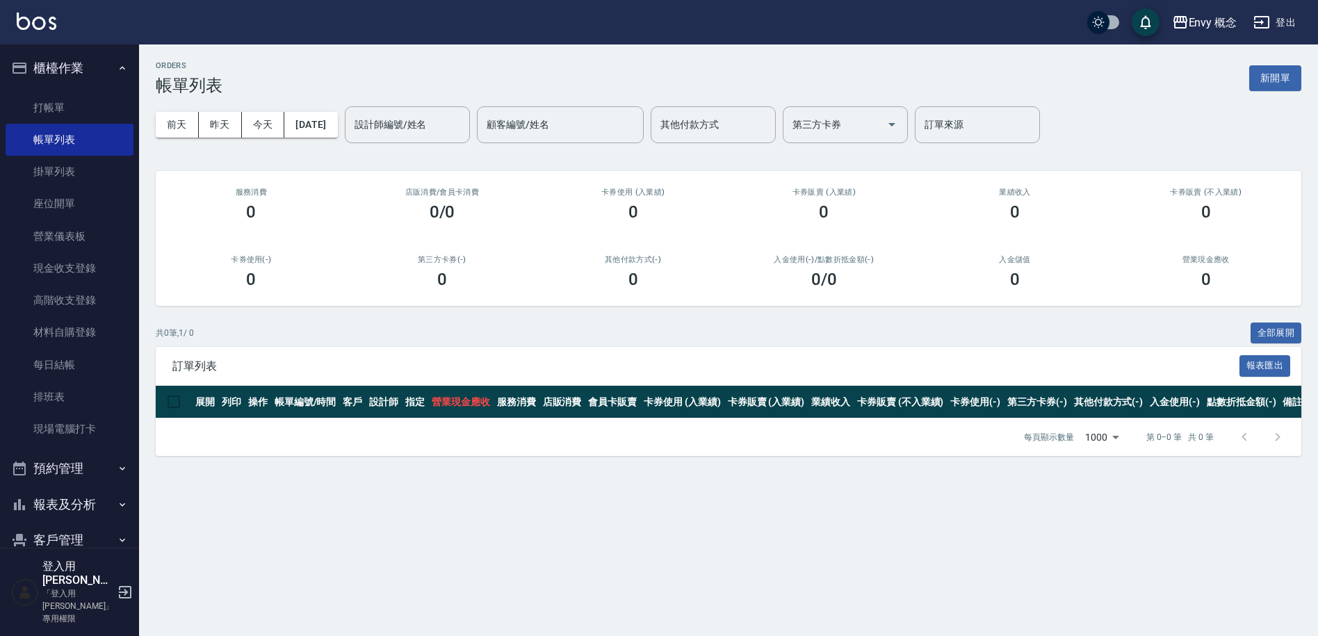 Image resolution: width=1318 pixels, height=636 pixels. Describe the element at coordinates (70, 469) in the screenshot. I see `button: 預約管理` at that location.